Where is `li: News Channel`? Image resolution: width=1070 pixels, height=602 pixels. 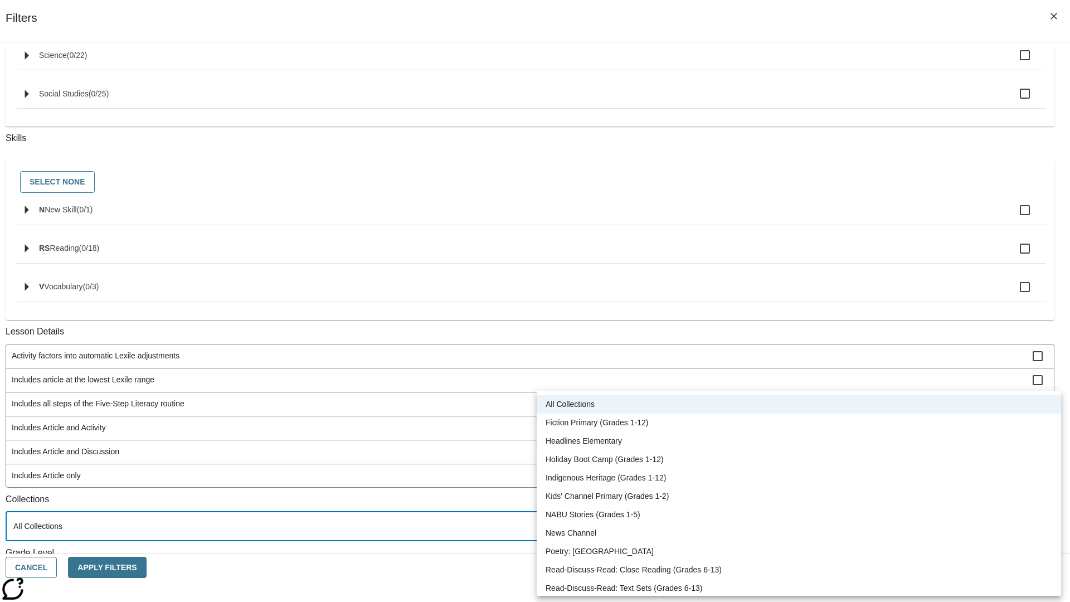 li: News Channel is located at coordinates (799, 533).